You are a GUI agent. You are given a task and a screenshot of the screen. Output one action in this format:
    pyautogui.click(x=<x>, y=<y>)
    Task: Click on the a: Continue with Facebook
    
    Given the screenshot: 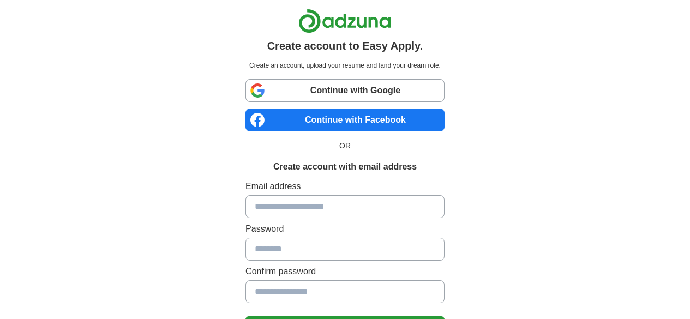 What is the action you would take?
    pyautogui.click(x=345, y=120)
    